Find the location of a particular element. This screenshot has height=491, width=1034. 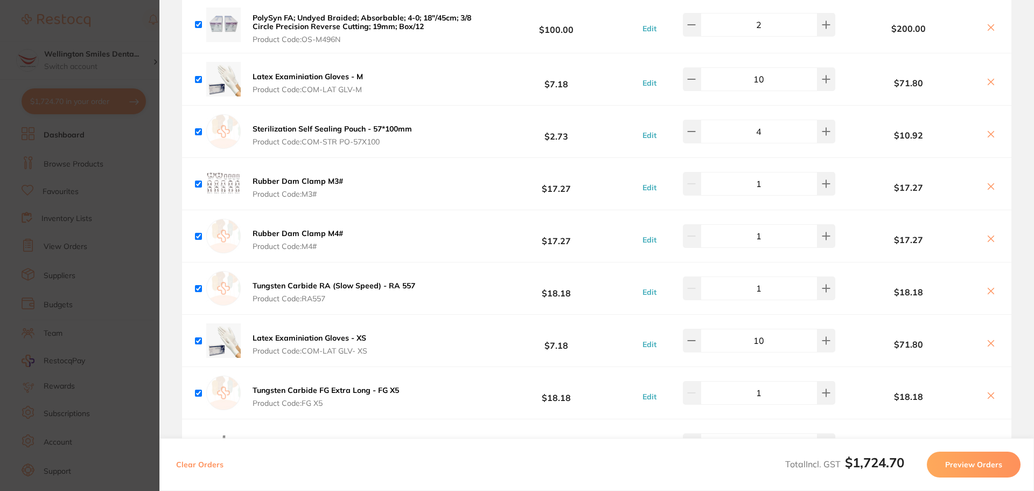

span: Product Code: COM-STR PO-57X100 is located at coordinates (332, 142).